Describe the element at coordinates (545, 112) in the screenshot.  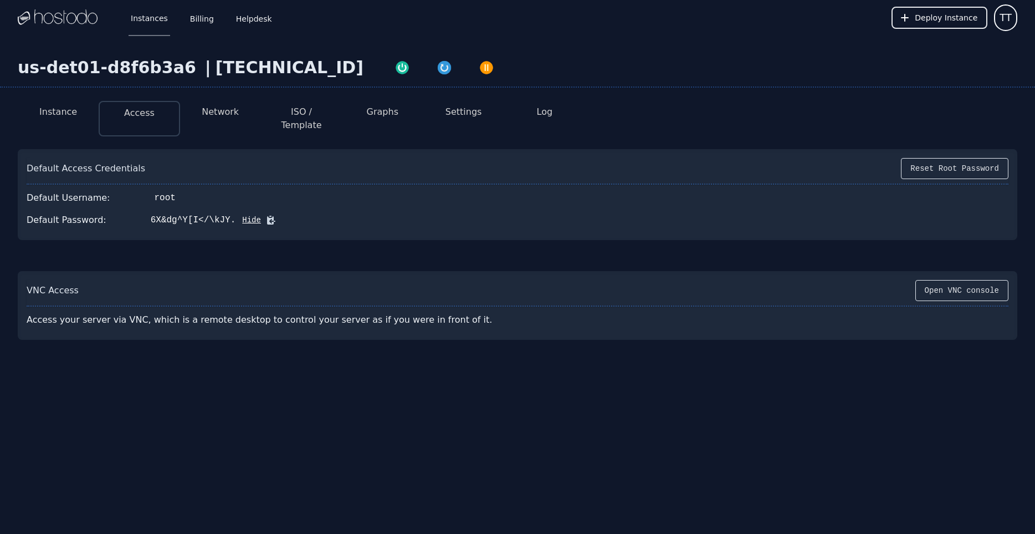
I see `button: Log` at that location.